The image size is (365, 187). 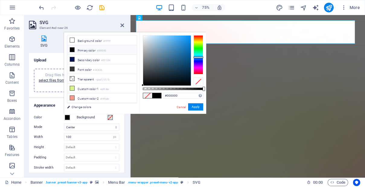 What do you see at coordinates (99, 107) in the screenshot?
I see `a: Change colors` at bounding box center [99, 107].